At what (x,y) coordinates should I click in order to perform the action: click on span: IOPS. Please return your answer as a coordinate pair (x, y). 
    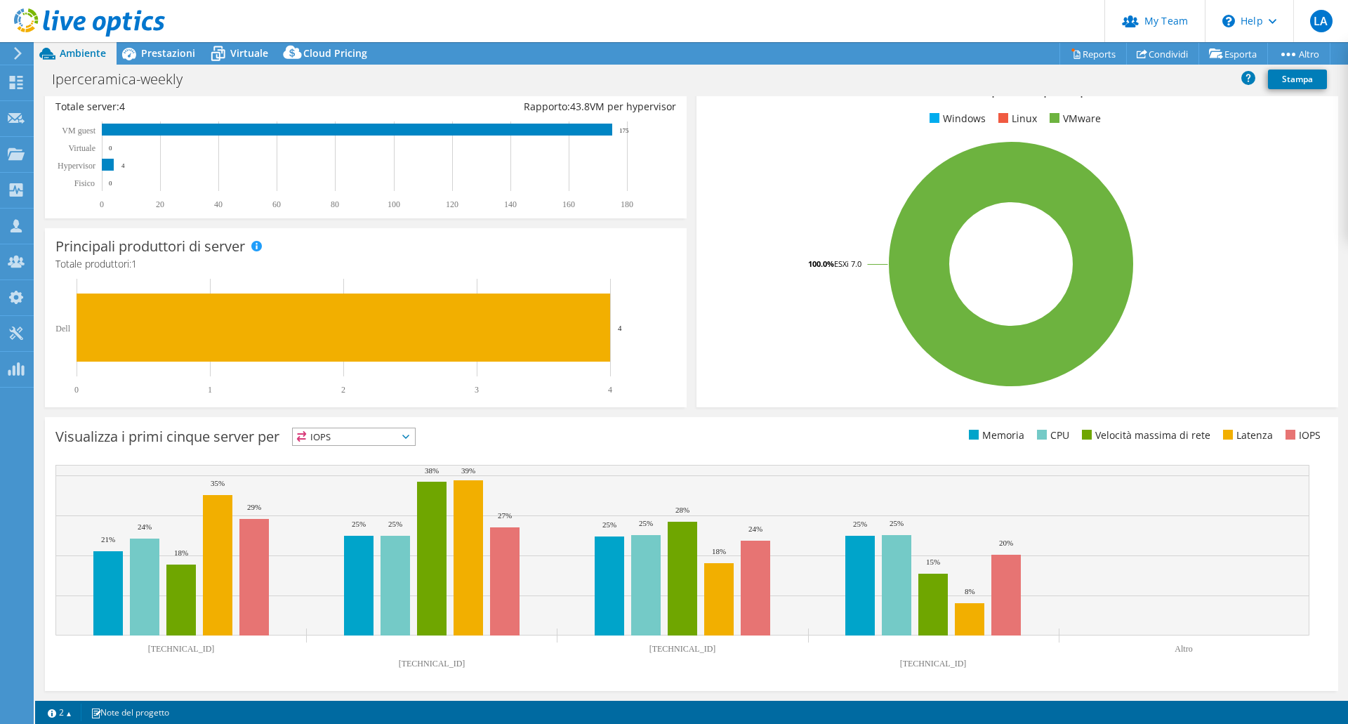
    Looking at the image, I should click on (354, 437).